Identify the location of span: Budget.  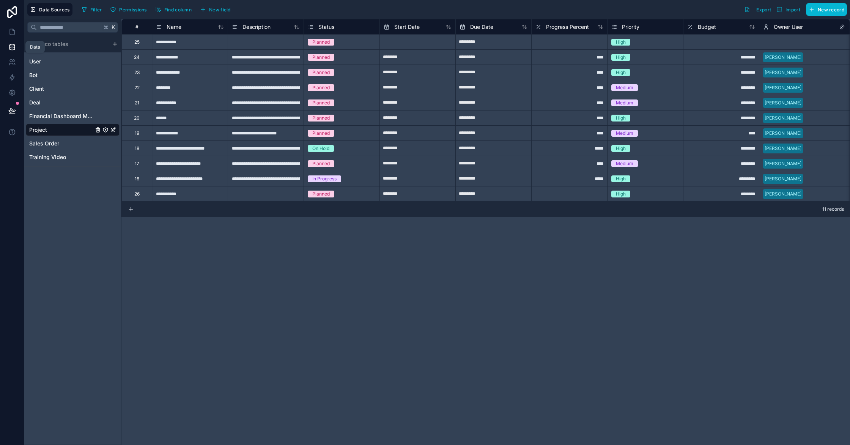
(707, 27).